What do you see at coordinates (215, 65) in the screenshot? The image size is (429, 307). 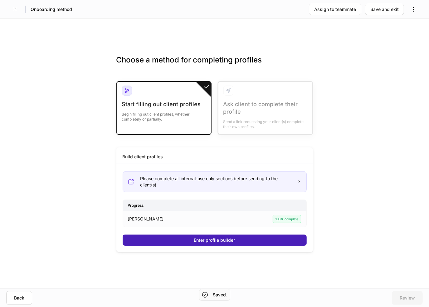 I see `h3: Choose a method for completing profiles` at bounding box center [215, 65].